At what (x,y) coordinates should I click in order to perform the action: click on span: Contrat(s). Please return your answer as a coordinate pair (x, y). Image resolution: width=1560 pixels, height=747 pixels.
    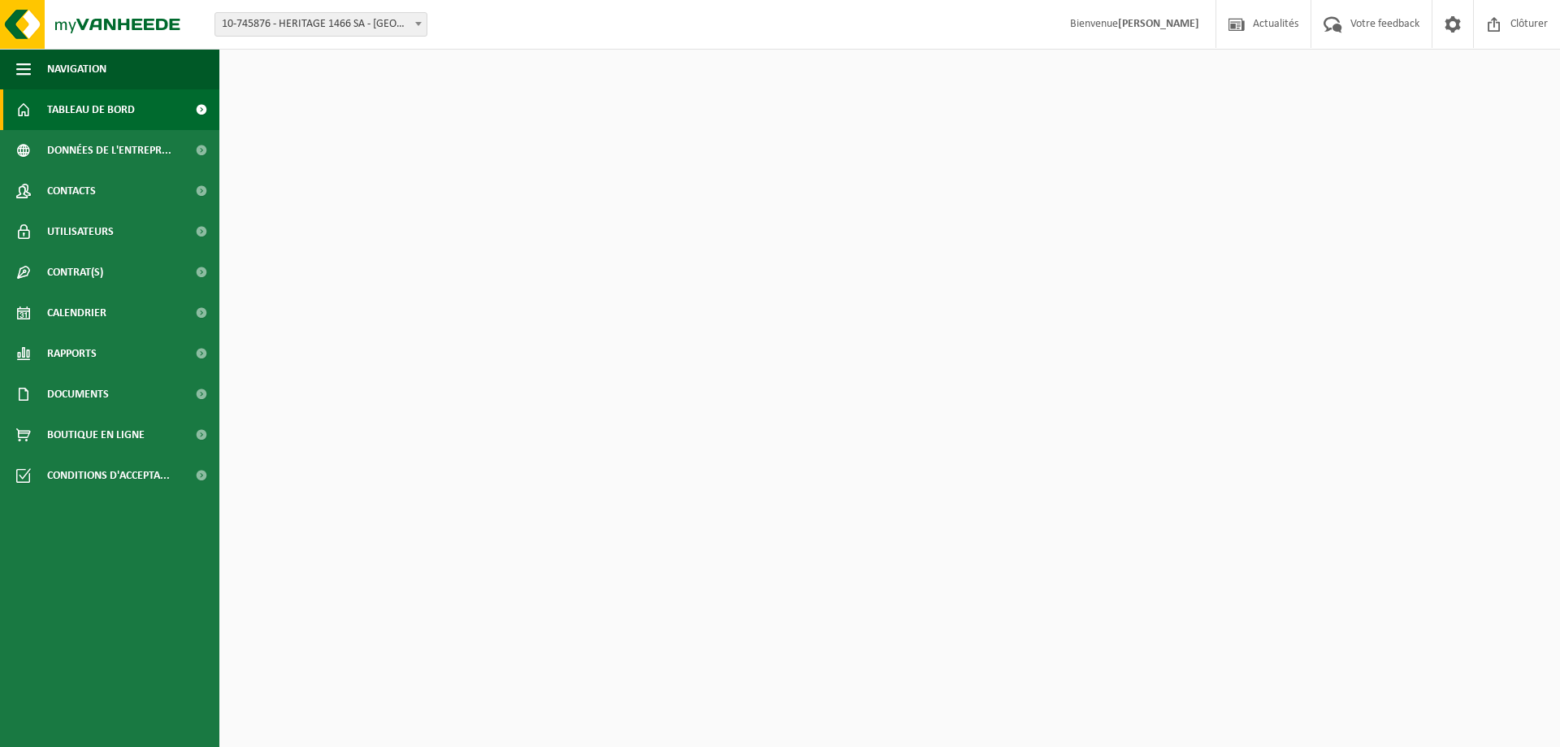
    Looking at the image, I should click on (75, 272).